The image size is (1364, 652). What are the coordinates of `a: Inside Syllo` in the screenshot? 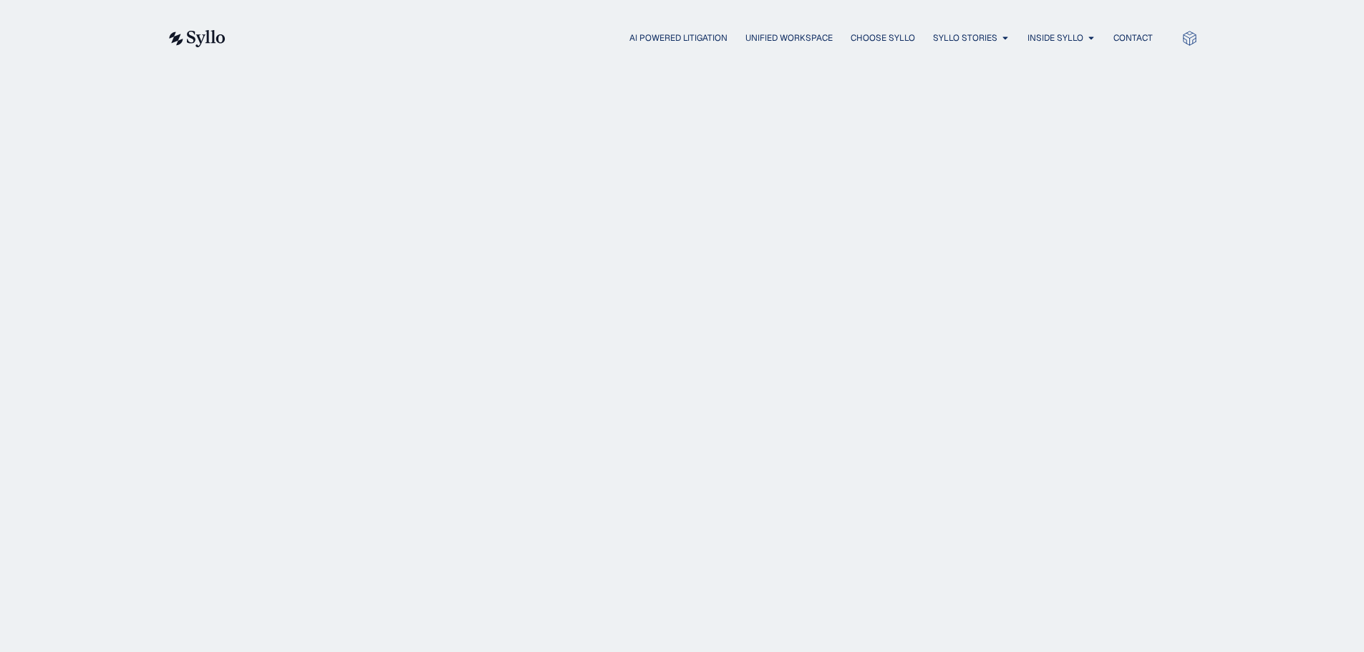 It's located at (1055, 38).